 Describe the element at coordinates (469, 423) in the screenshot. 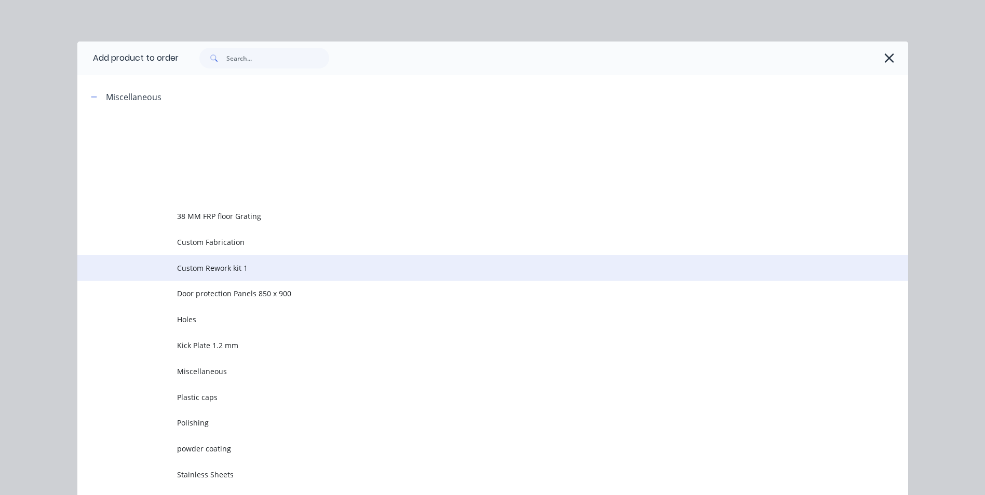

I see `span: Polishing` at that location.